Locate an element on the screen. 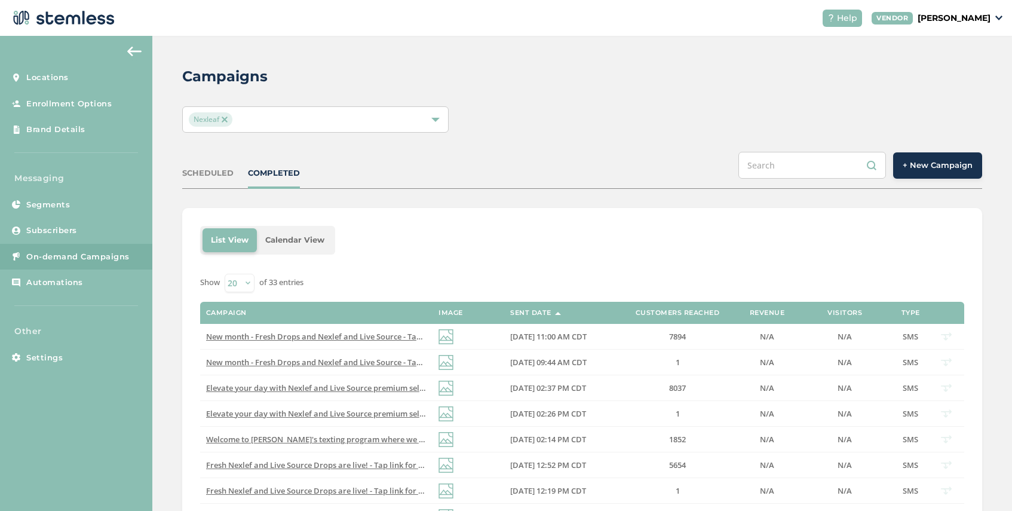 The image size is (1012, 511). img: icon-arrow-back-accent-c549486e.svg is located at coordinates (134, 51).